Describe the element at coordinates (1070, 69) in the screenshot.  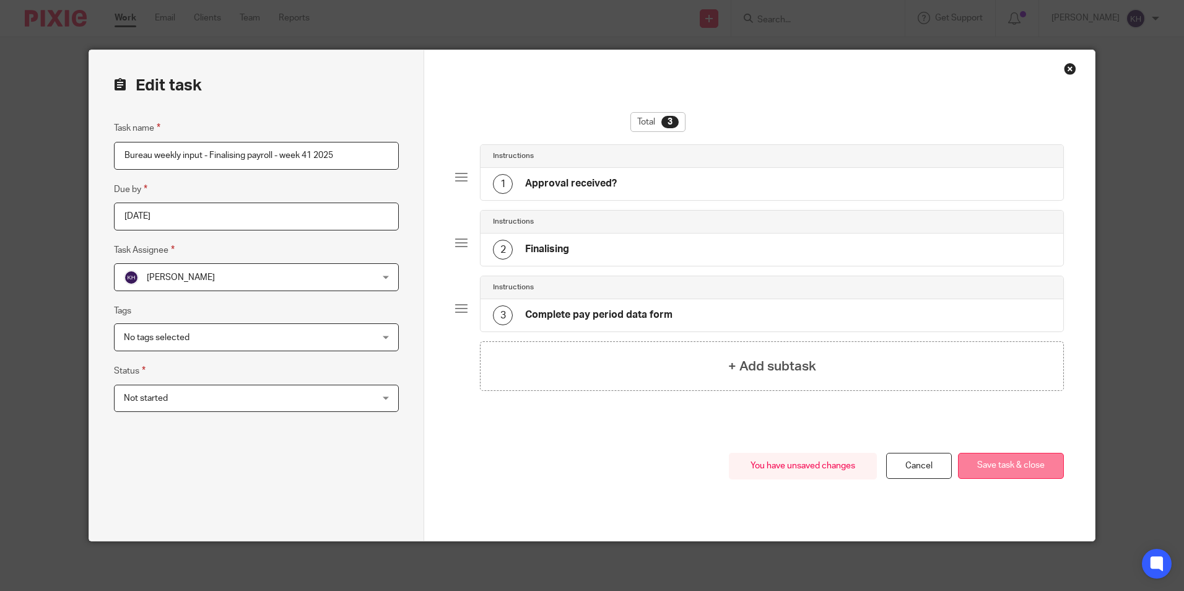
I see `div: Close this dialog window` at that location.